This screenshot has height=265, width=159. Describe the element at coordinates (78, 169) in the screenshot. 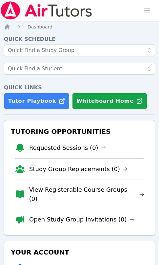

I see `a: Study Group Replacements (0)` at that location.